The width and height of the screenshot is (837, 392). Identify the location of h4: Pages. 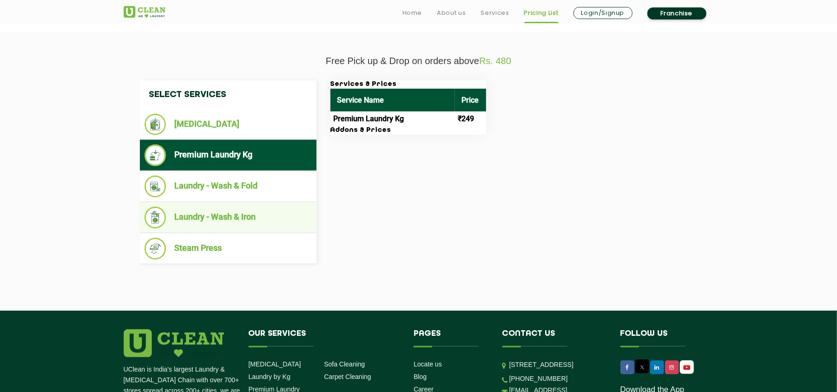
(451, 338).